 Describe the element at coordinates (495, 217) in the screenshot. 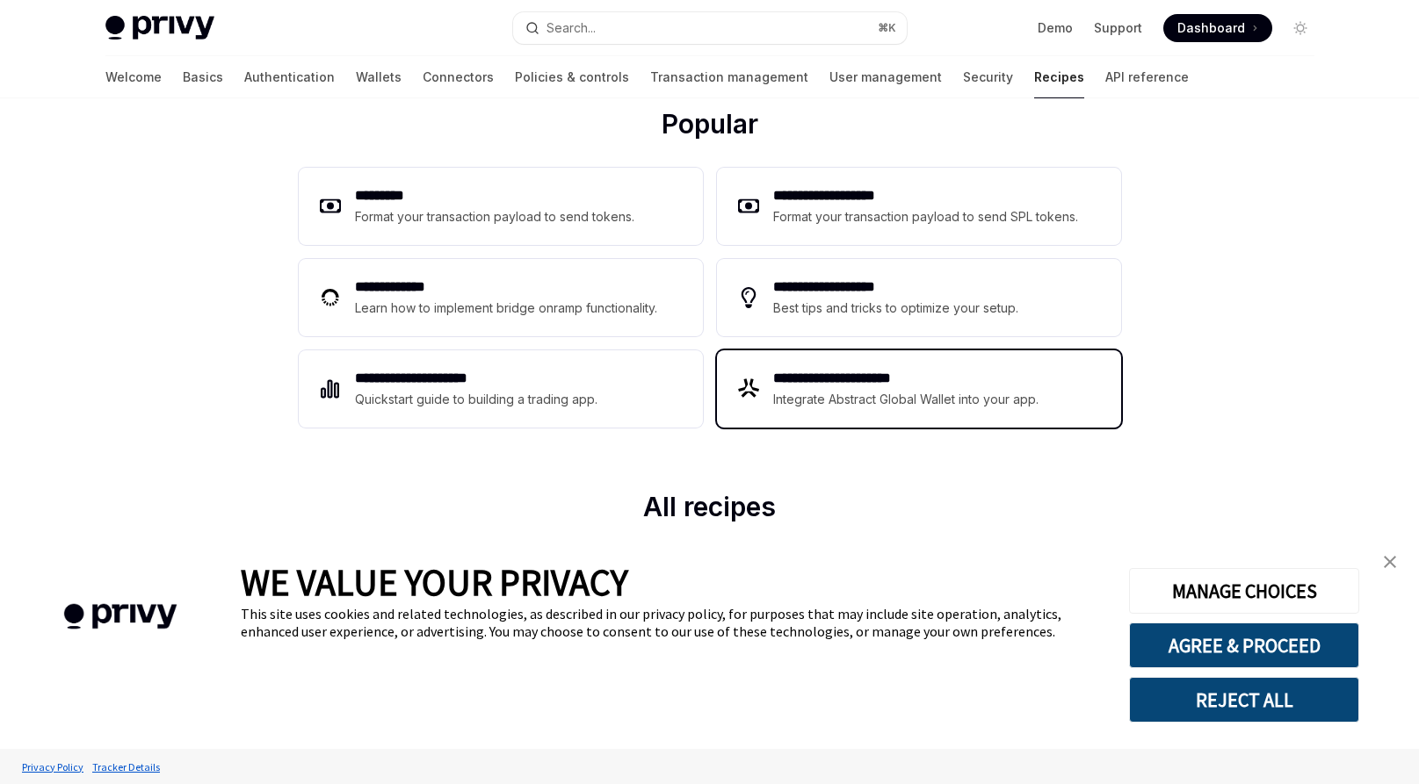

I see `div: Format your transaction payload to send tokens.` at that location.